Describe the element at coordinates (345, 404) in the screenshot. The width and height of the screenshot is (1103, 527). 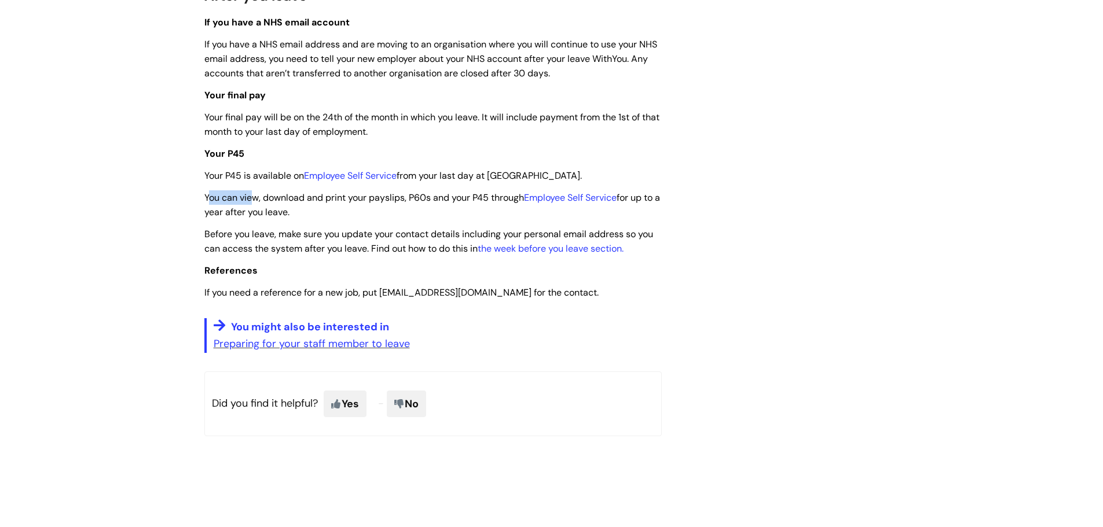
I see `span: Yes` at that location.